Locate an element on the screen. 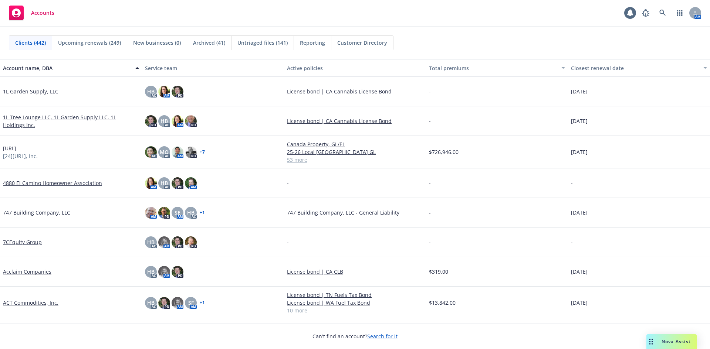 Image resolution: width=710 pixels, height=349 pixels. button: Total premiums is located at coordinates (497, 68).